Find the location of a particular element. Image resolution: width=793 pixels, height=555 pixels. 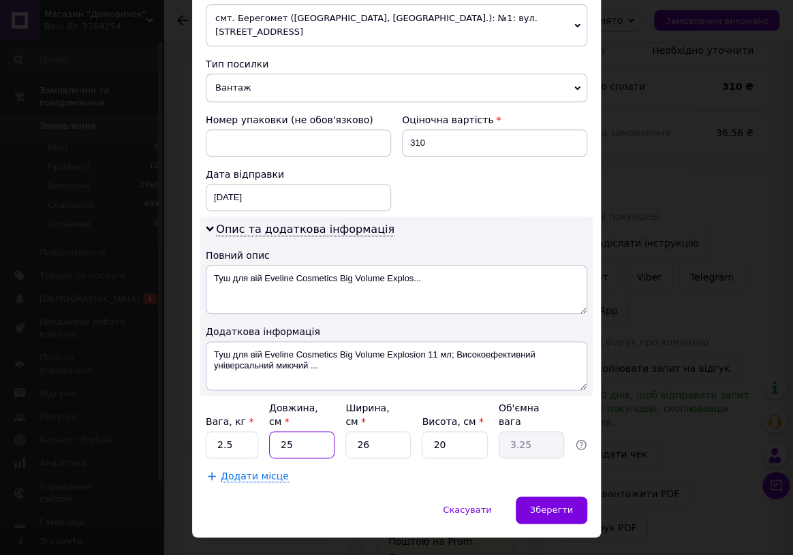

div: Номер упаковки (не обов'язково) is located at coordinates (298, 120).